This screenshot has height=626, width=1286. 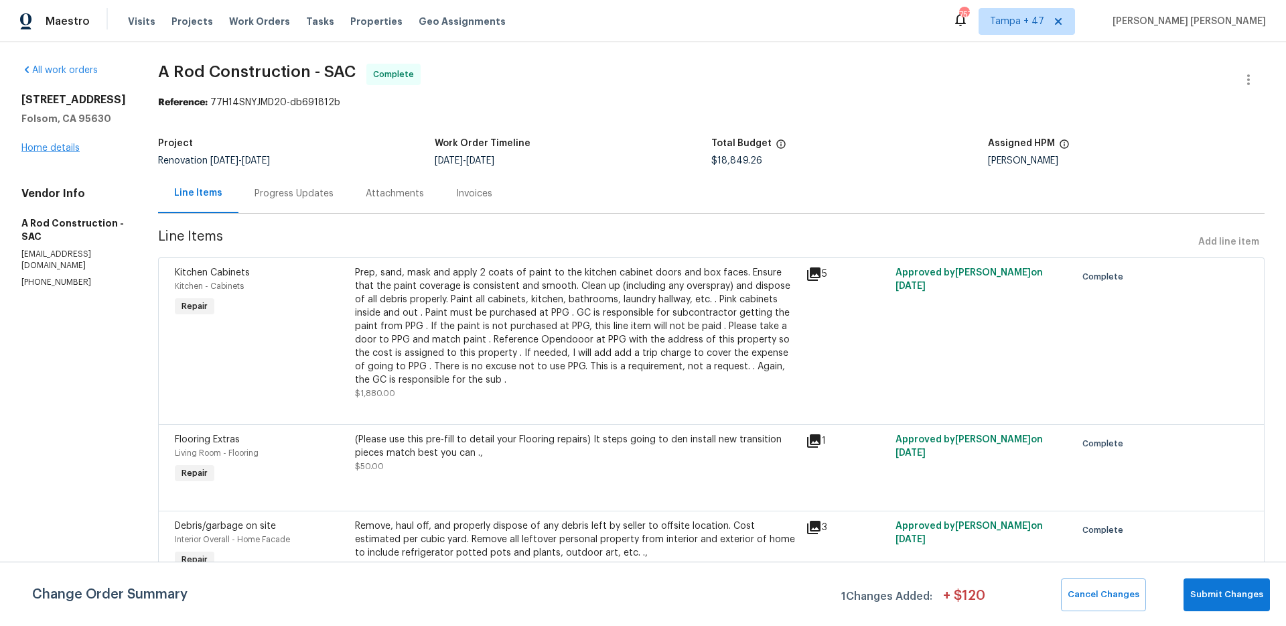 I want to click on h5: Folsom, CA 95630, so click(x=74, y=119).